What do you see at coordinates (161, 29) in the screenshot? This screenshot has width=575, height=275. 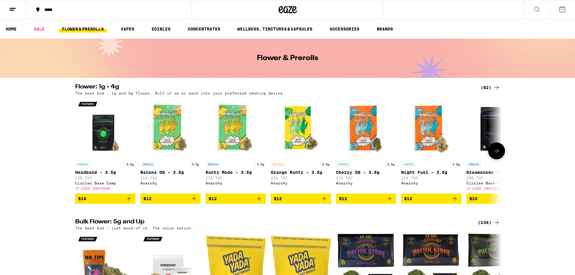 I see `a: EDIBLES` at bounding box center [161, 29].